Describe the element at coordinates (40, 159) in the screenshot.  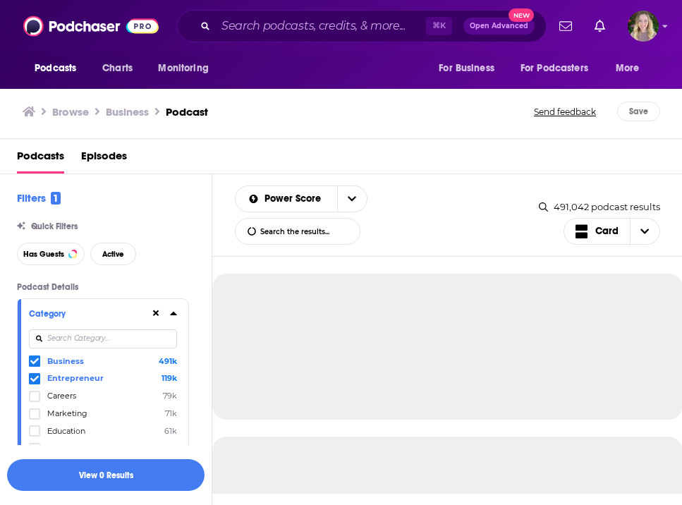
I see `a: Podcasts` at that location.